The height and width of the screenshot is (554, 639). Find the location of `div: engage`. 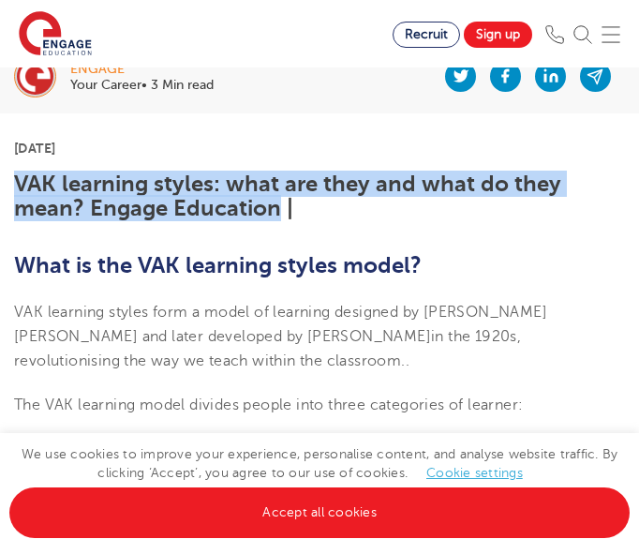

div: engage is located at coordinates (141, 69).